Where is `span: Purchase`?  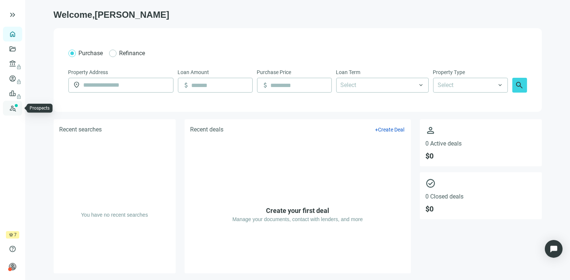
span: Purchase is located at coordinates (91, 53).